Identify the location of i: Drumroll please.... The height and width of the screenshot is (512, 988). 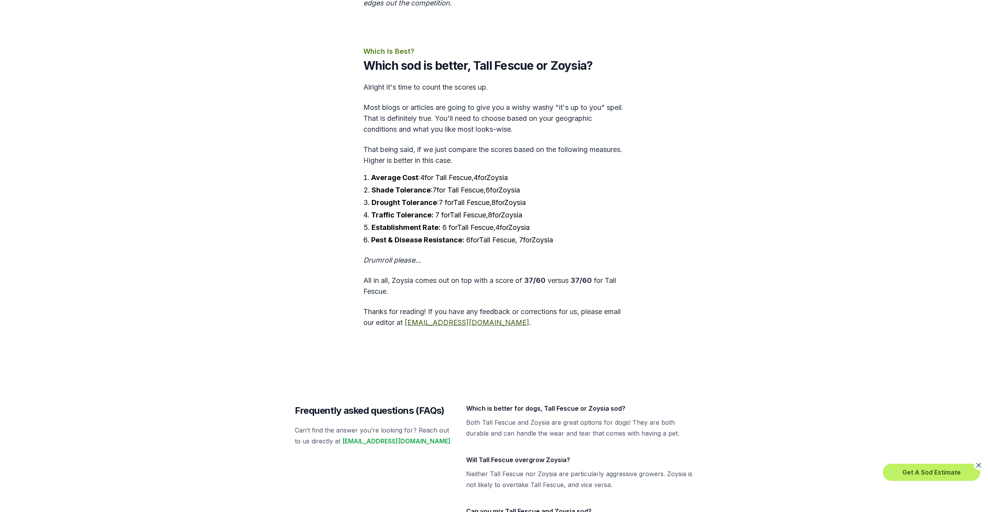
(392, 260).